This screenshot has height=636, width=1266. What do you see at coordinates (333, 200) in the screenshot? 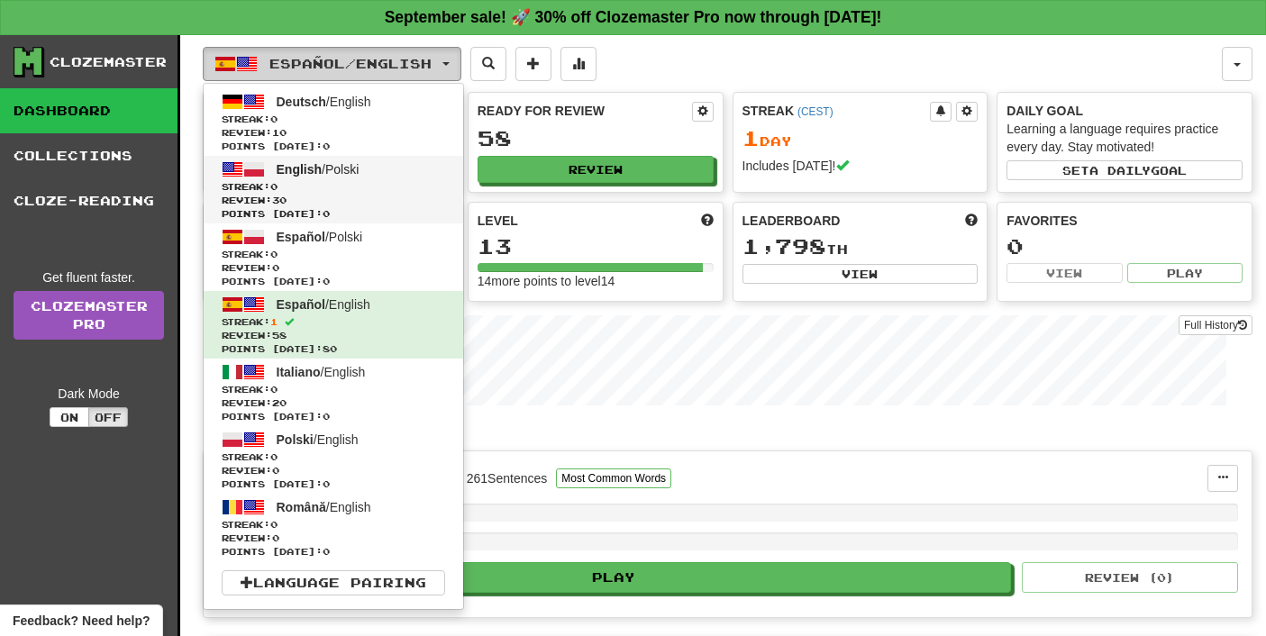
I see `span: Review: 30` at bounding box center [333, 200].